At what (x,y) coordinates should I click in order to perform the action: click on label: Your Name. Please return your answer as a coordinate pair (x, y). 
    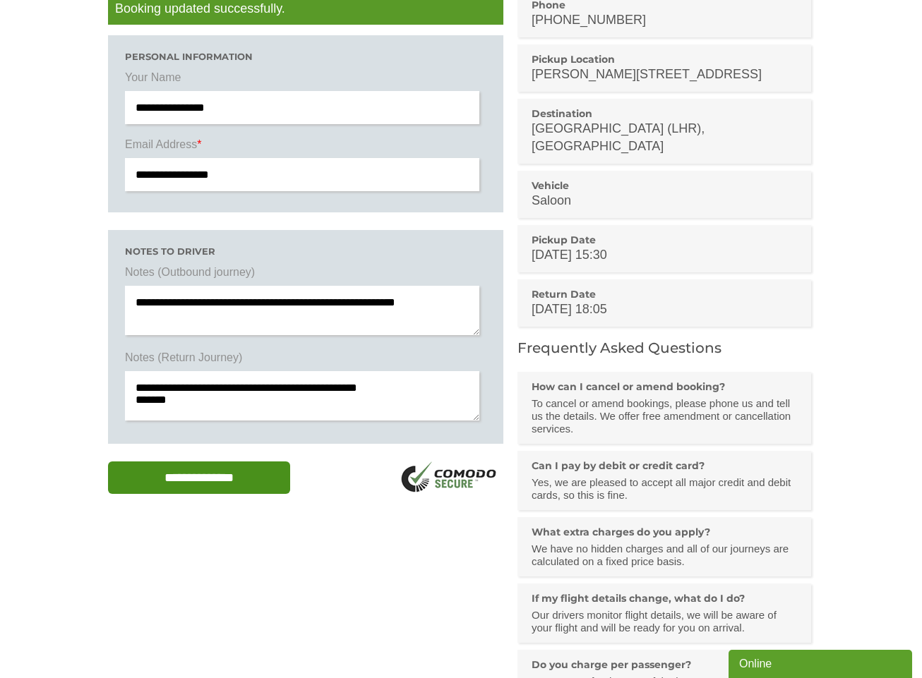
    Looking at the image, I should click on (306, 80).